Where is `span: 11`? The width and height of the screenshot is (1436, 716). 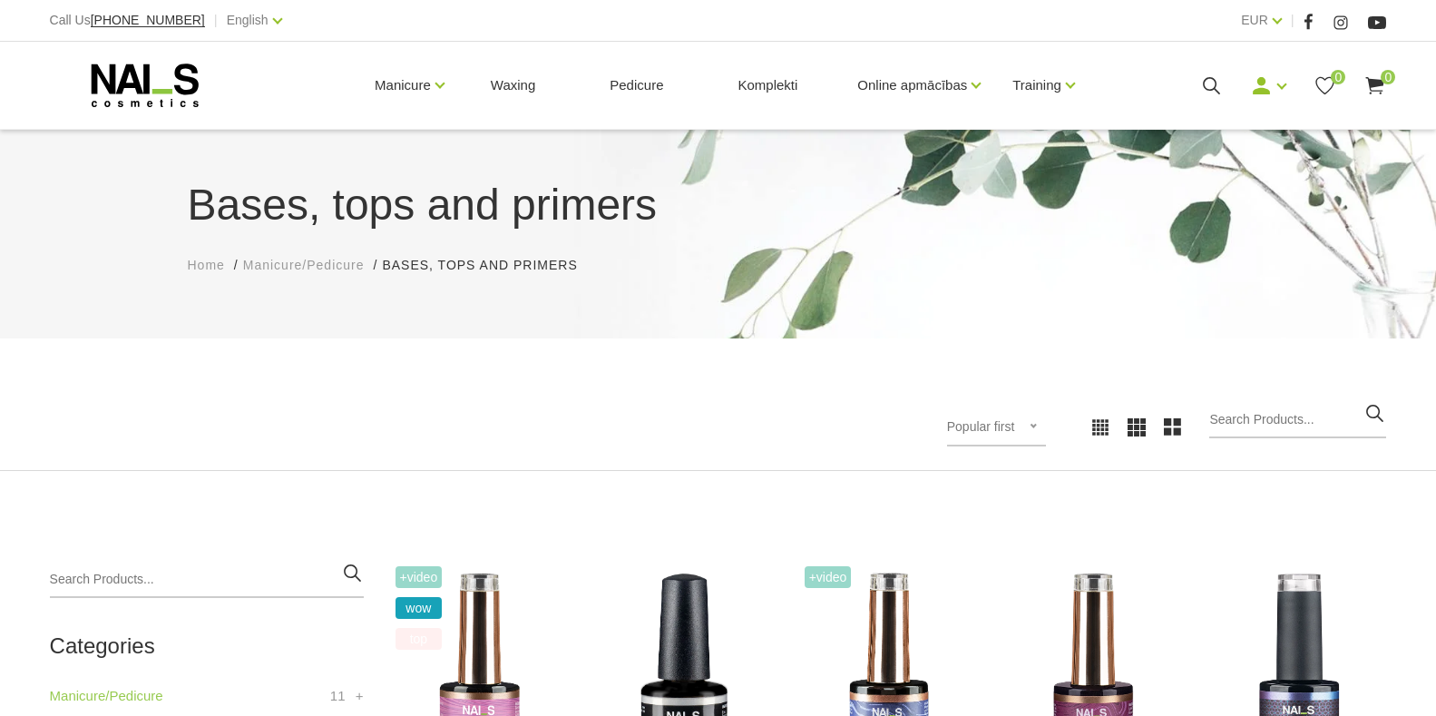
span: 11 is located at coordinates (337, 696).